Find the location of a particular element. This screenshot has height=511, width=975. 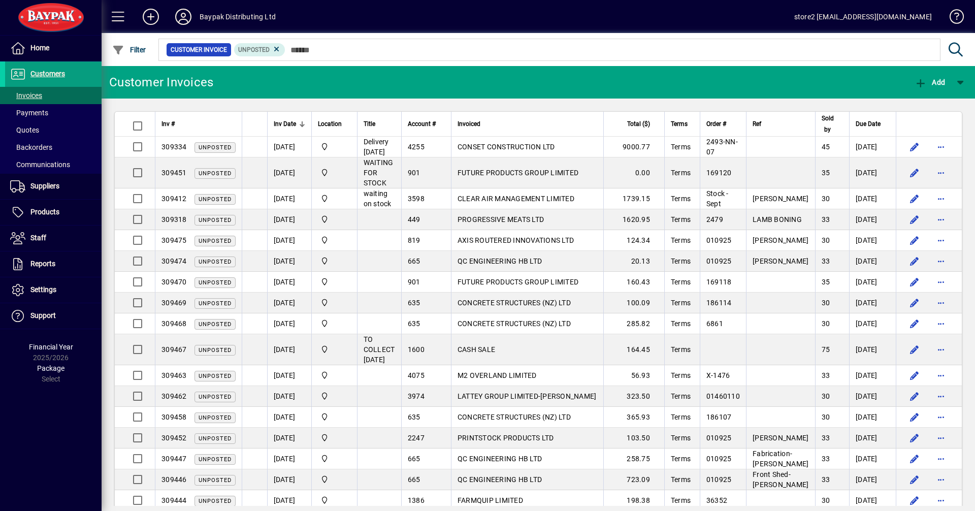

span: Sold by is located at coordinates (828, 124).